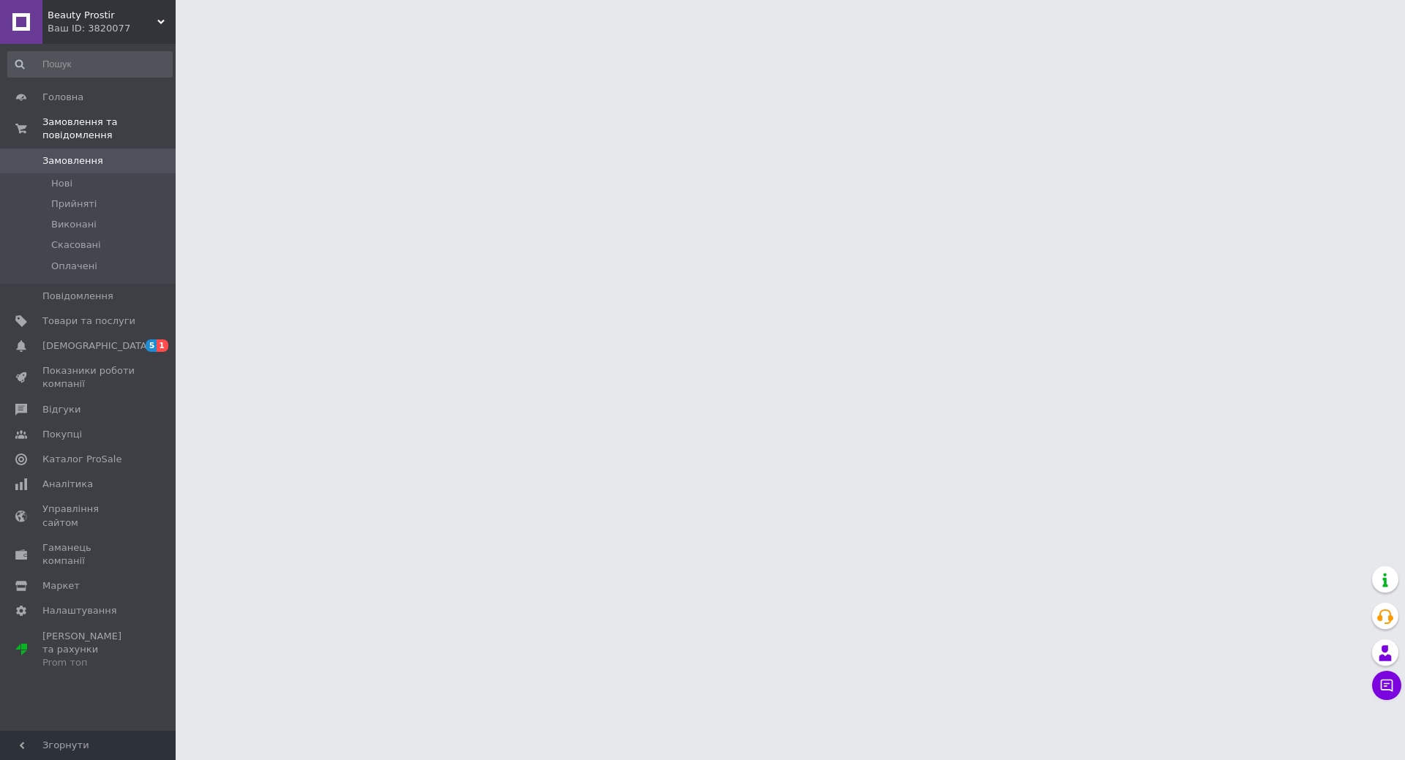  What do you see at coordinates (80, 611) in the screenshot?
I see `span: Налаштування` at bounding box center [80, 611].